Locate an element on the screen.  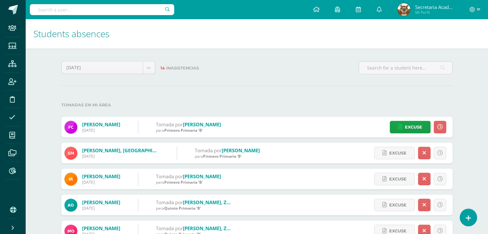
span: Mi Perfil is located at coordinates (434, 12).